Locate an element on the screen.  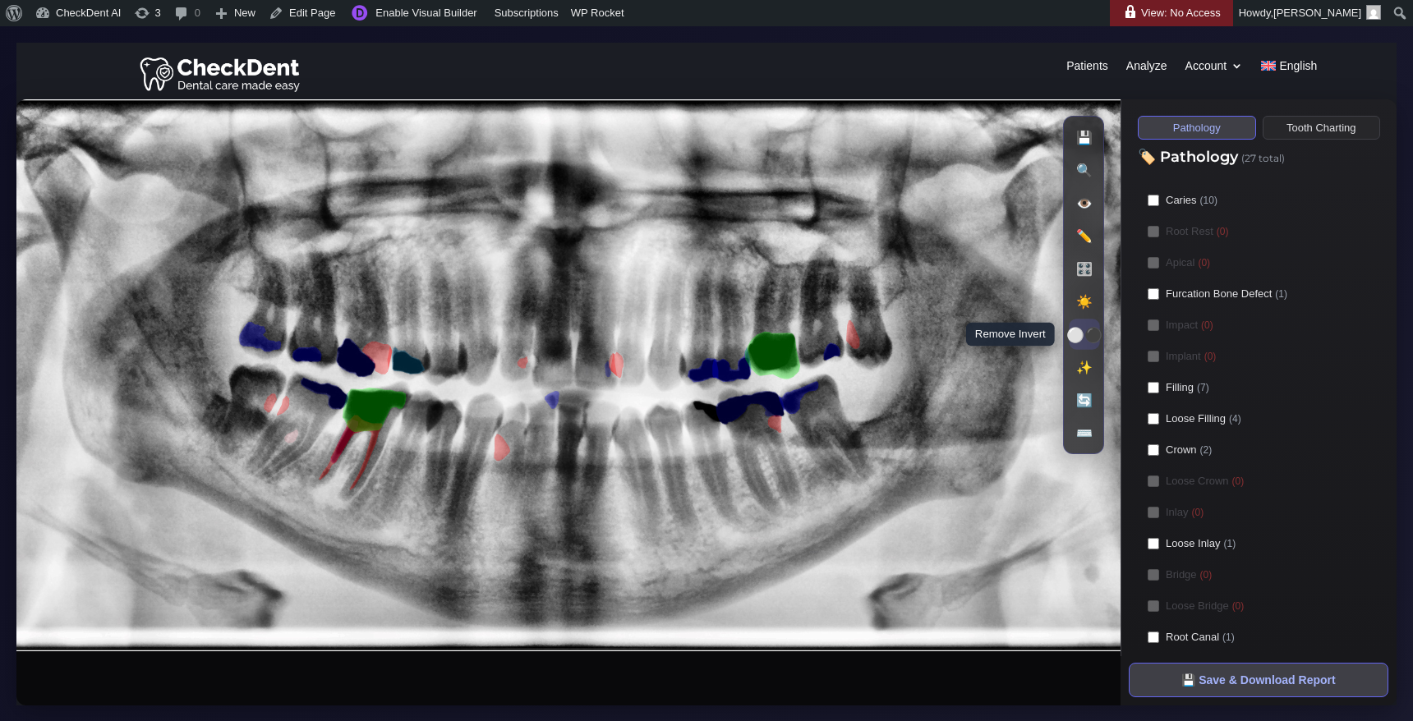
input: Impact(0) is located at coordinates (1153, 325).